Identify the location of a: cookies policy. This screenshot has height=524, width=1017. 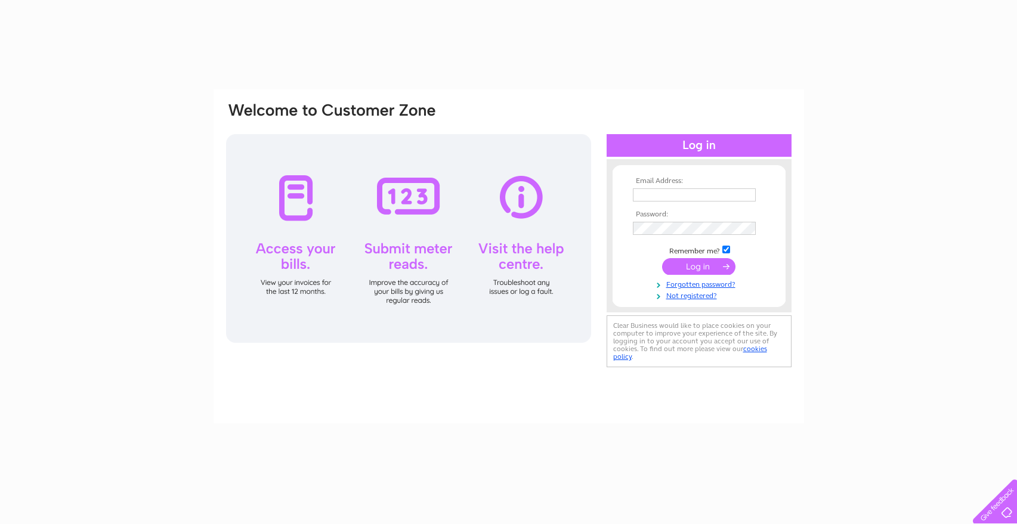
(690, 352).